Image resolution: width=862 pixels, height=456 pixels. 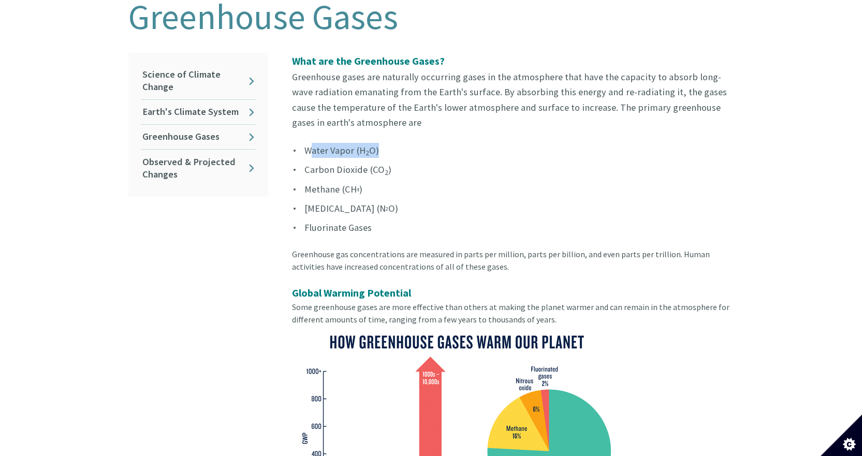 What do you see at coordinates (513, 150) in the screenshot?
I see `li: Water Vapor (H O)` at bounding box center [513, 150].